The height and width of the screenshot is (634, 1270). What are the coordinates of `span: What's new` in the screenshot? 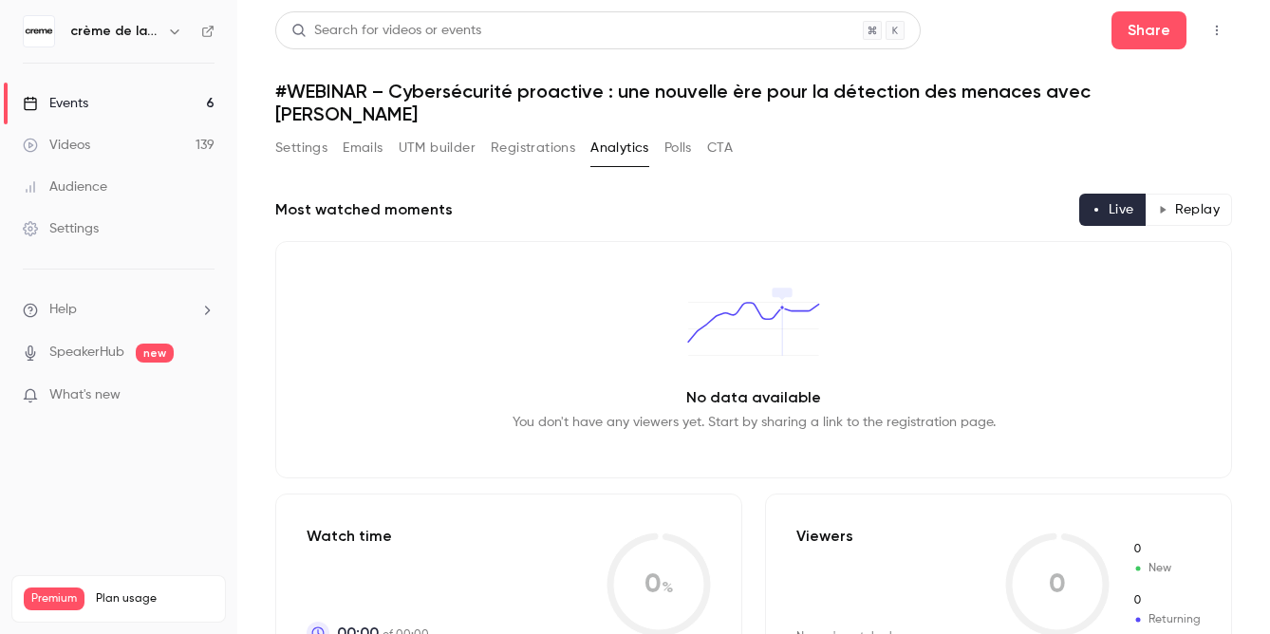 It's located at (84, 395).